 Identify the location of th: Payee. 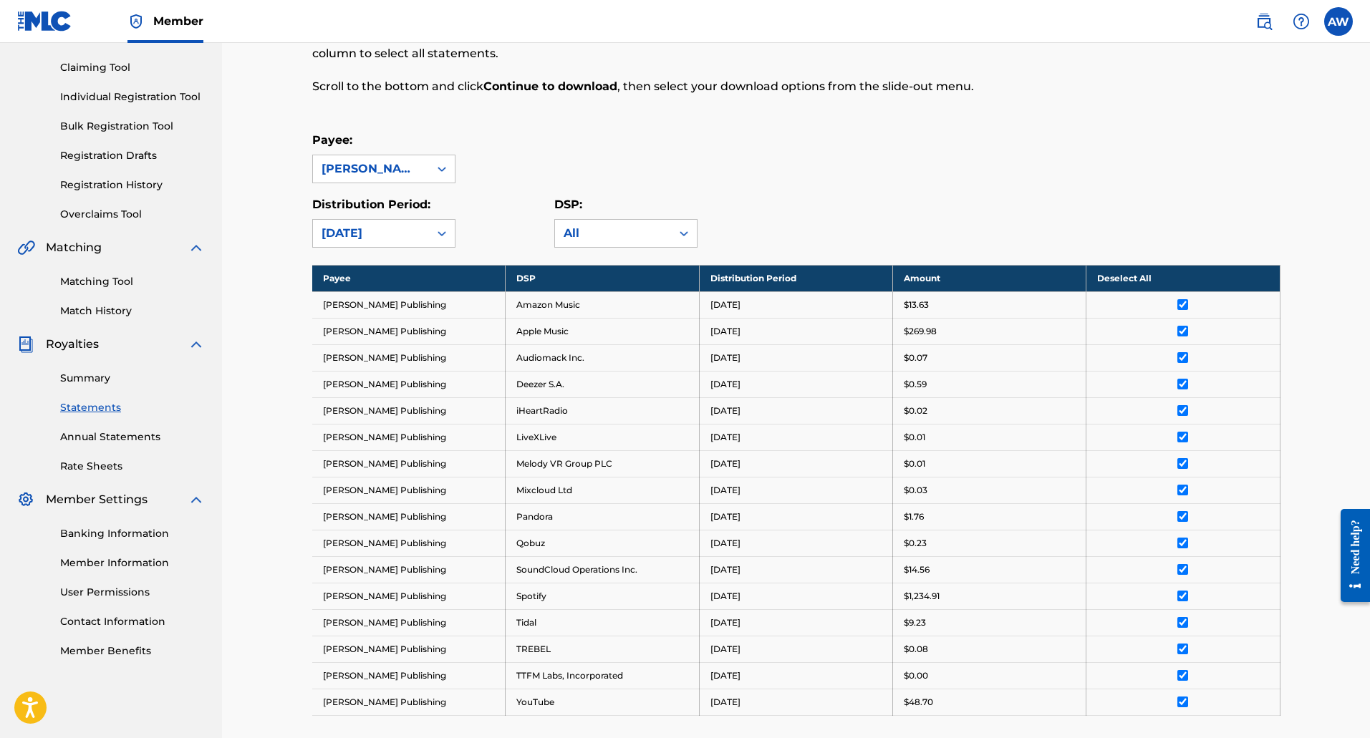
(409, 278).